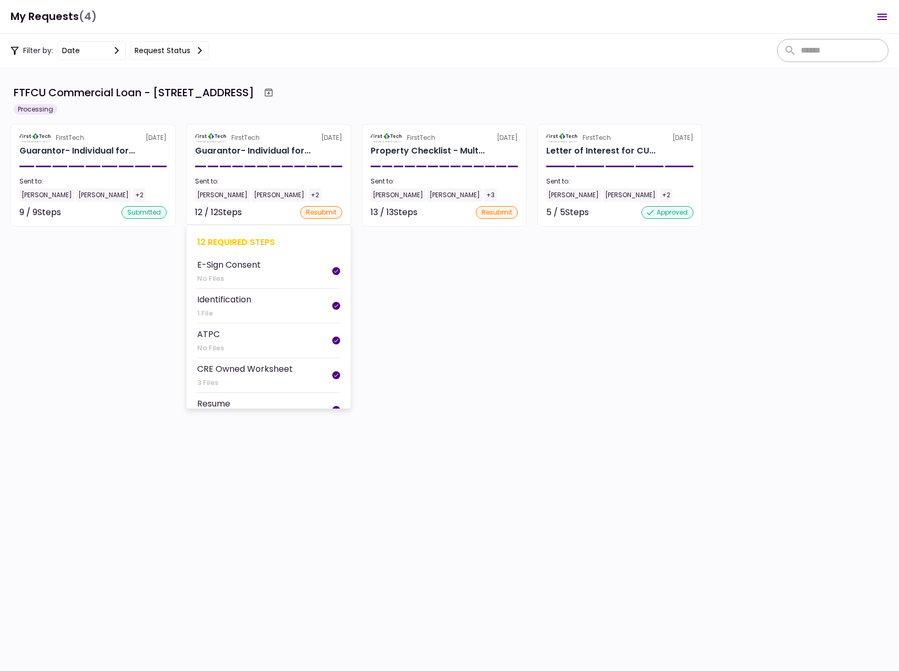  I want to click on div: 5 / 5 Steps, so click(568, 213).